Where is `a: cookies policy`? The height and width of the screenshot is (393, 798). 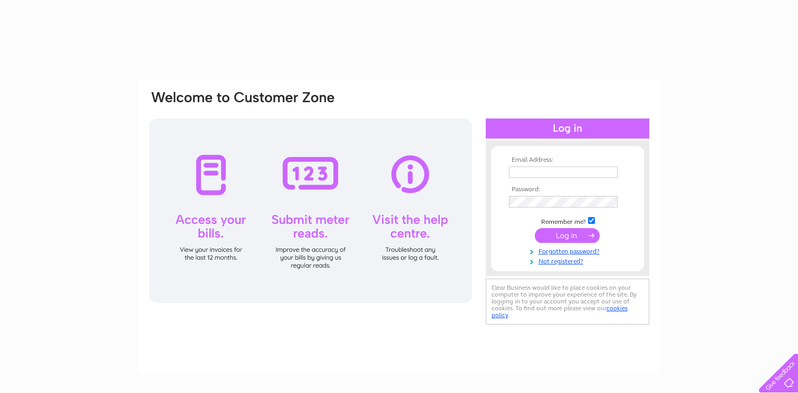 a: cookies policy is located at coordinates (560, 312).